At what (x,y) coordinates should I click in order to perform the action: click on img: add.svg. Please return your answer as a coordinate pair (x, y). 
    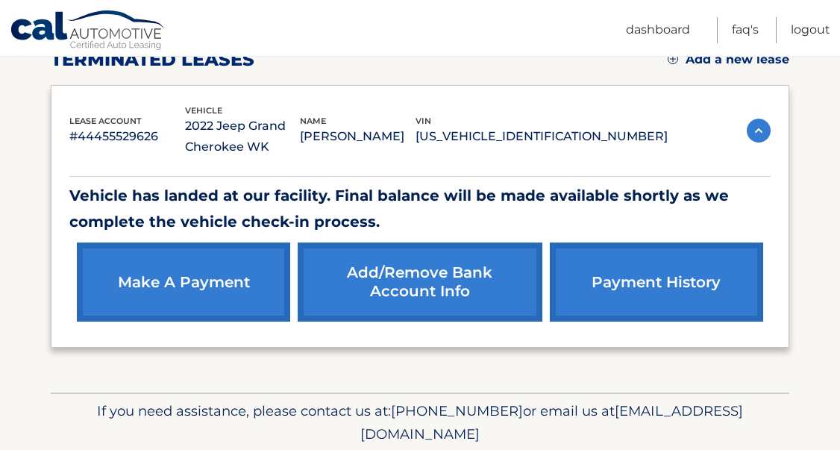
    Looking at the image, I should click on (673, 59).